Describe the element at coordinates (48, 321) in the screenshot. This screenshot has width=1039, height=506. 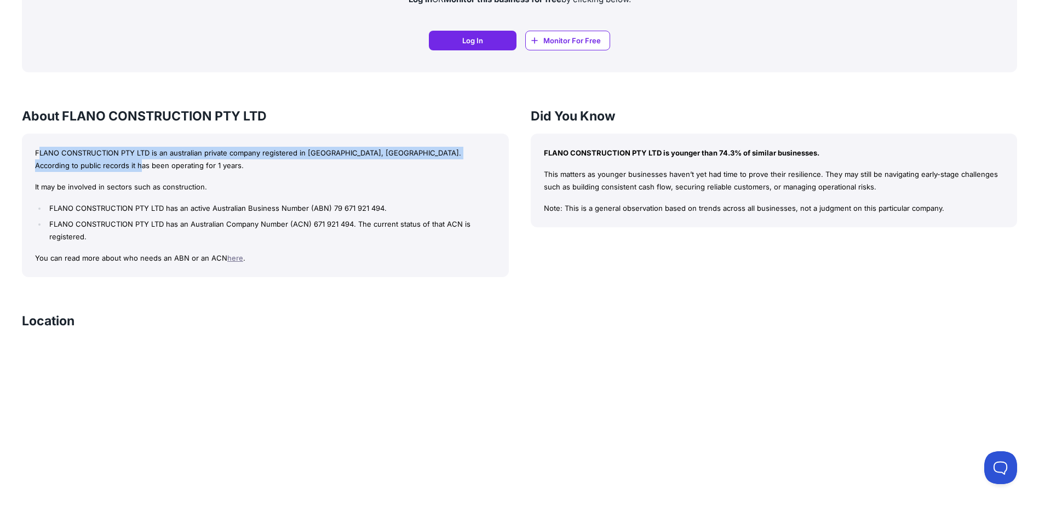
I see `h3: Location` at that location.